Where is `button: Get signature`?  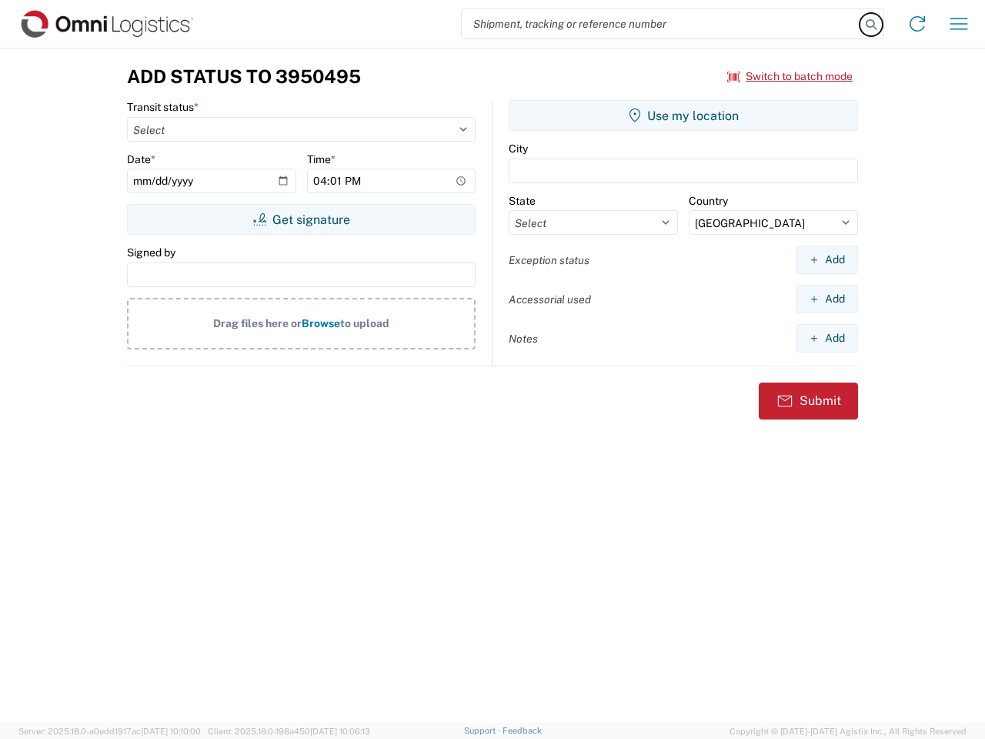
button: Get signature is located at coordinates (301, 219).